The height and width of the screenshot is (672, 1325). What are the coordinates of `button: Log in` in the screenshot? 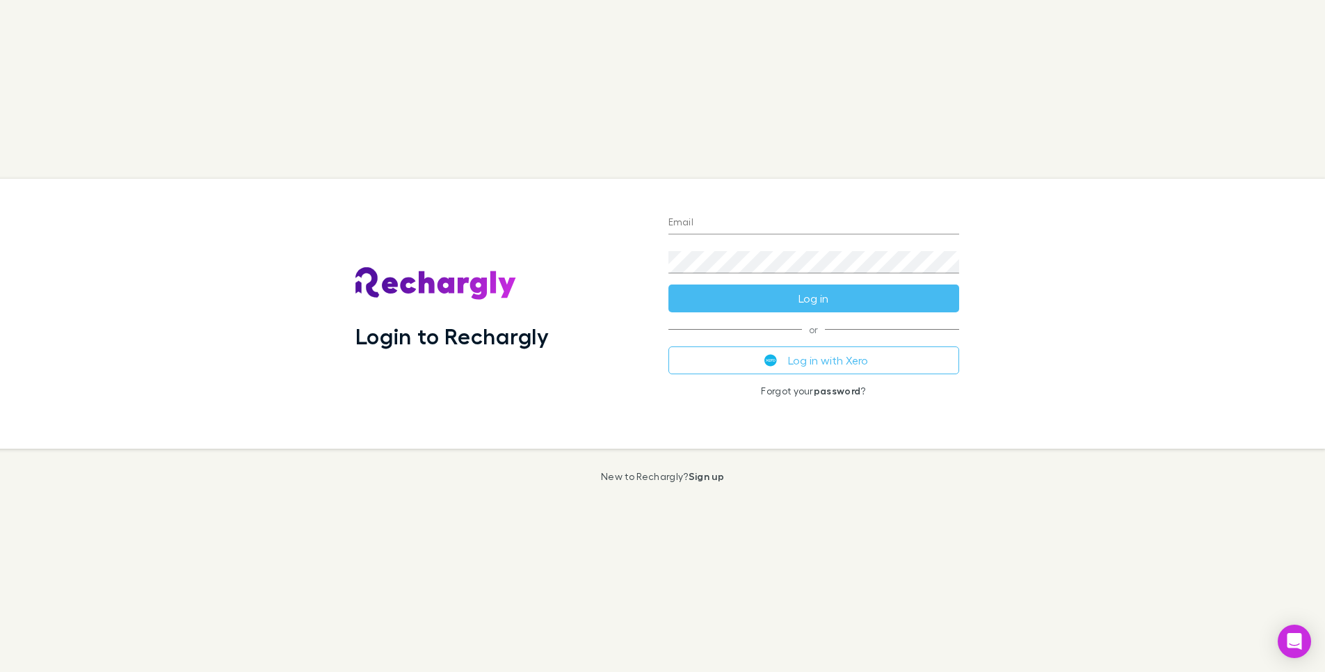 It's located at (814, 298).